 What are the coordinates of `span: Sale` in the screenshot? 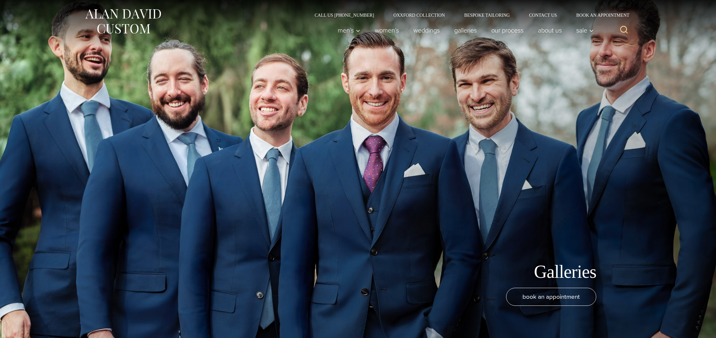 It's located at (585, 30).